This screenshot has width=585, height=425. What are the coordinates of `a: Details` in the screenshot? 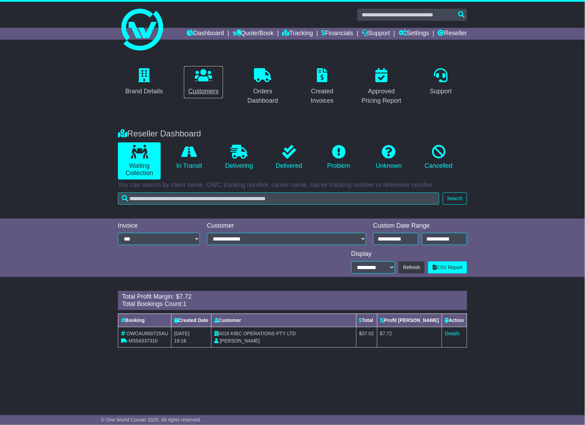 It's located at (452, 333).